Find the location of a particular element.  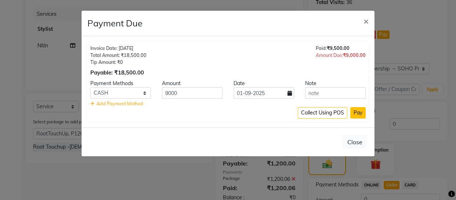

div: Payable: ₹18,500.00 is located at coordinates (118, 73).